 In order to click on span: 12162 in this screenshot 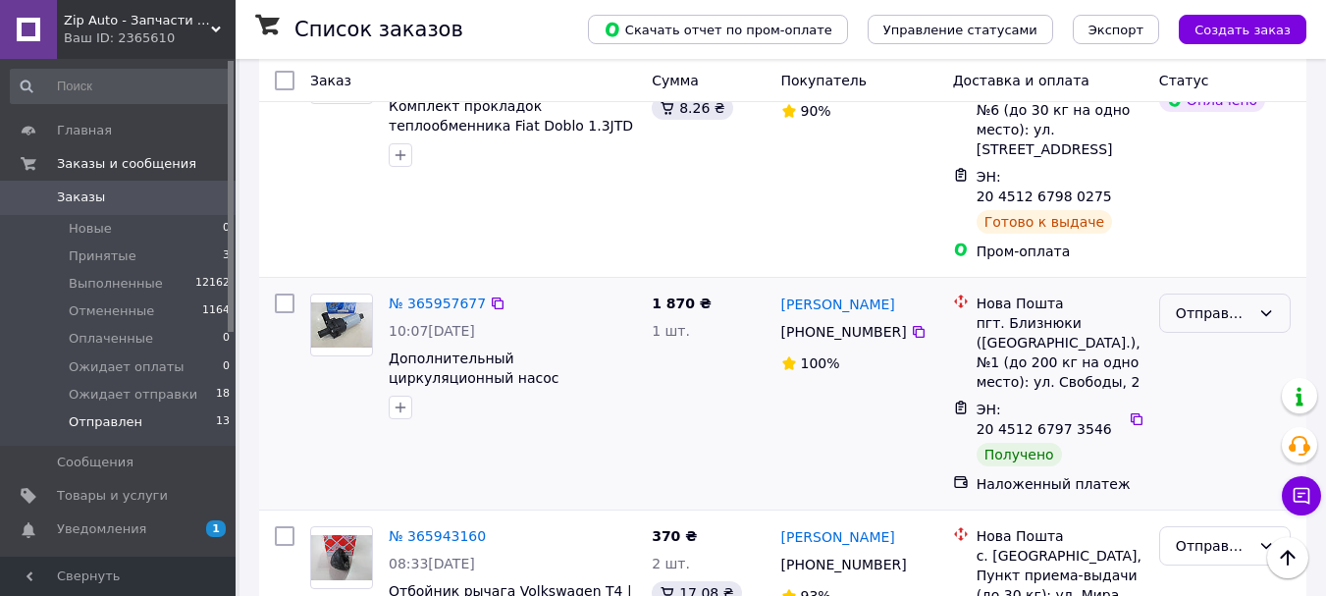, I will do `click(212, 284)`.